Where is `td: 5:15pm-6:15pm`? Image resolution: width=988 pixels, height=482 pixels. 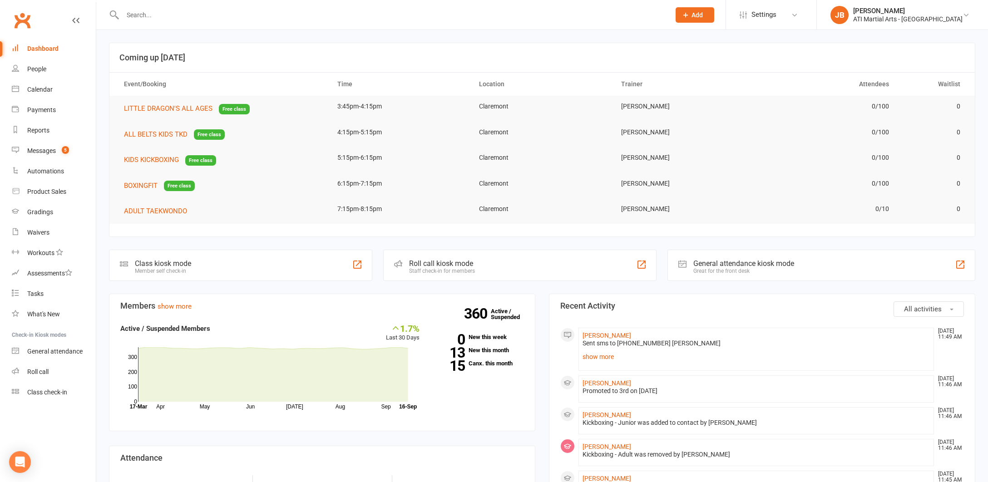 td: 5:15pm-6:15pm is located at coordinates (400, 158).